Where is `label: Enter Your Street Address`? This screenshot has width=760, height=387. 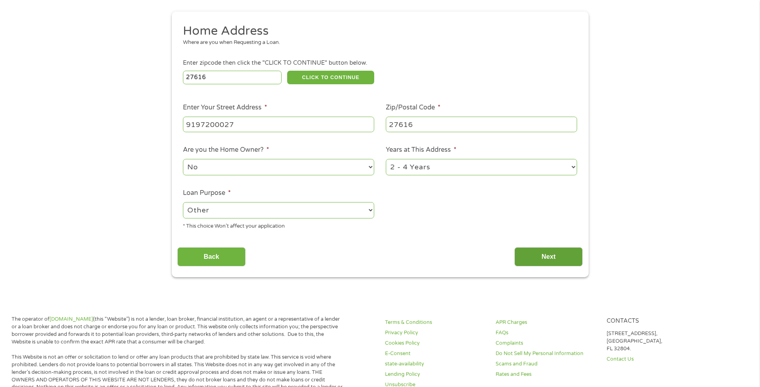 label: Enter Your Street Address is located at coordinates (225, 107).